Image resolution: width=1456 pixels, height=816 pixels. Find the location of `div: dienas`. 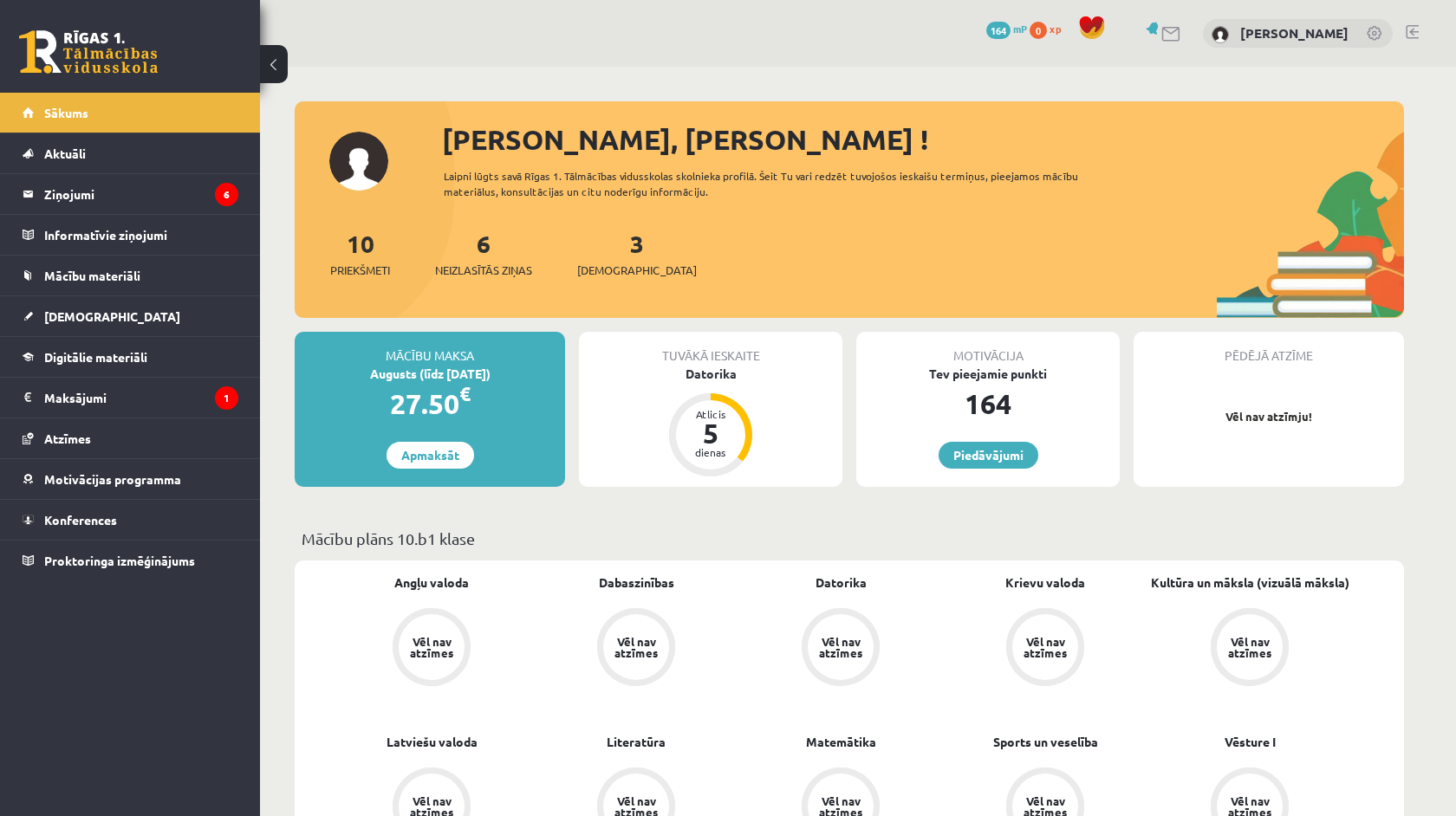

div: dienas is located at coordinates (710, 452).